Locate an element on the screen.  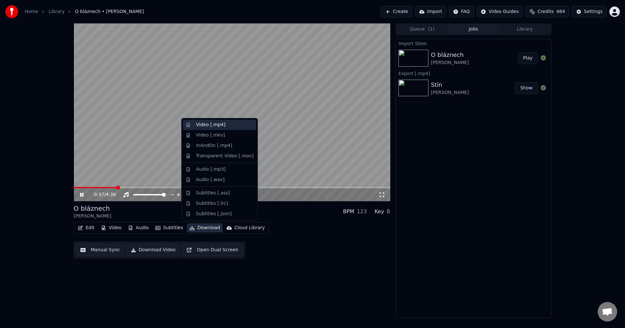
div: Settings is located at coordinates (593, 12).